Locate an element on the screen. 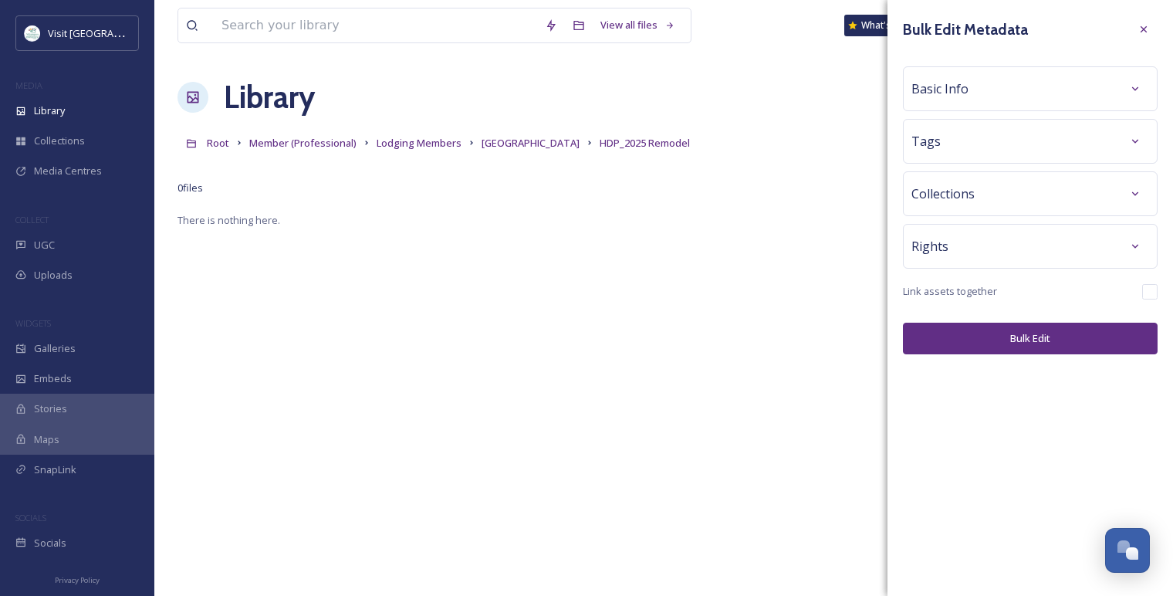 This screenshot has width=1173, height=596. span: Privacy Policy is located at coordinates (77, 580).